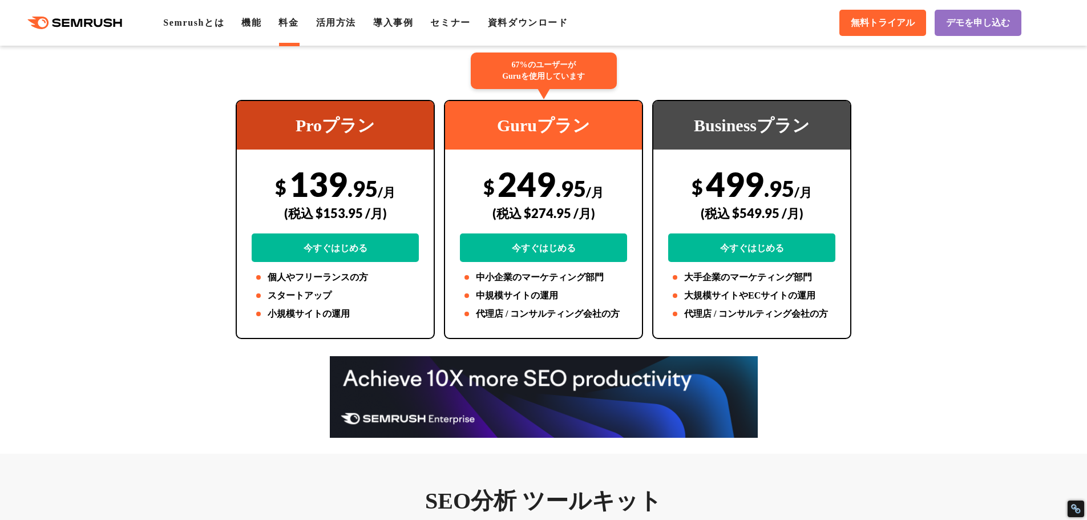  What do you see at coordinates (543, 296) in the screenshot?
I see `li: 中規模サイトの運用` at bounding box center [543, 296].